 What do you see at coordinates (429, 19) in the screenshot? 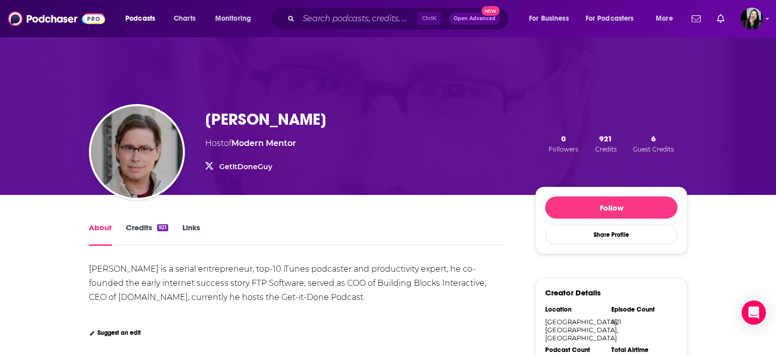
I see `span: Ctrl K` at bounding box center [429, 19].